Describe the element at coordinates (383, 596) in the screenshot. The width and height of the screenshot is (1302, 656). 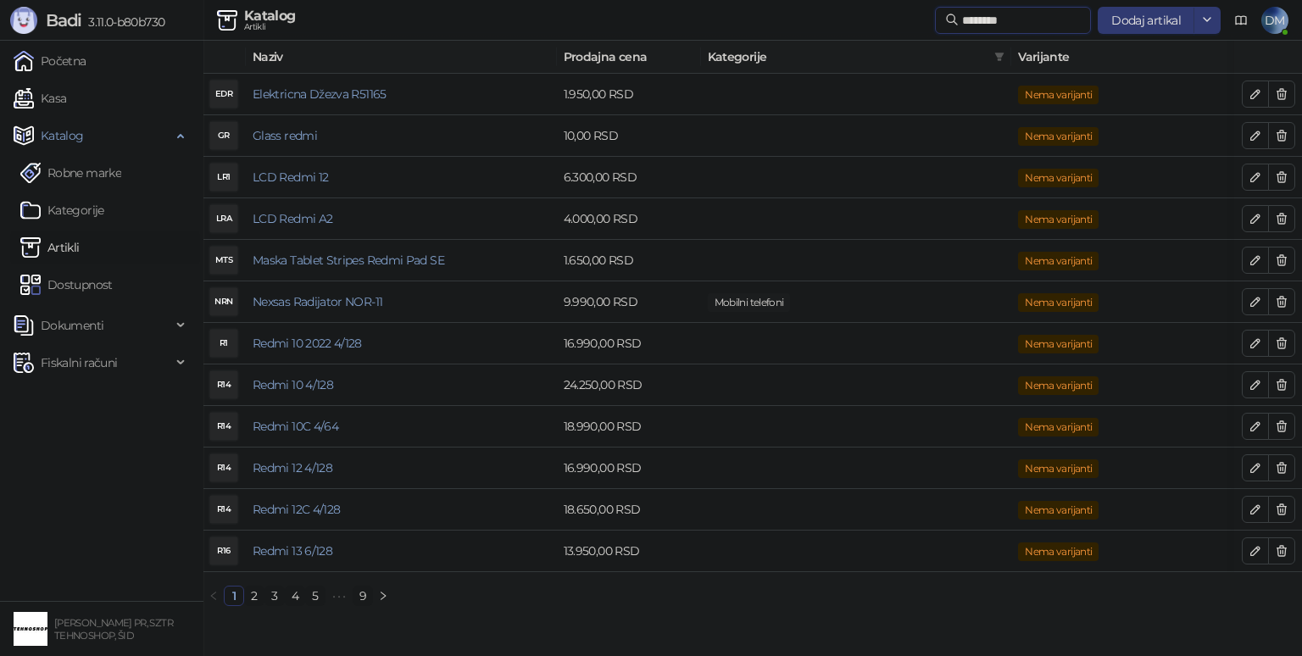
I see `span: right` at that location.